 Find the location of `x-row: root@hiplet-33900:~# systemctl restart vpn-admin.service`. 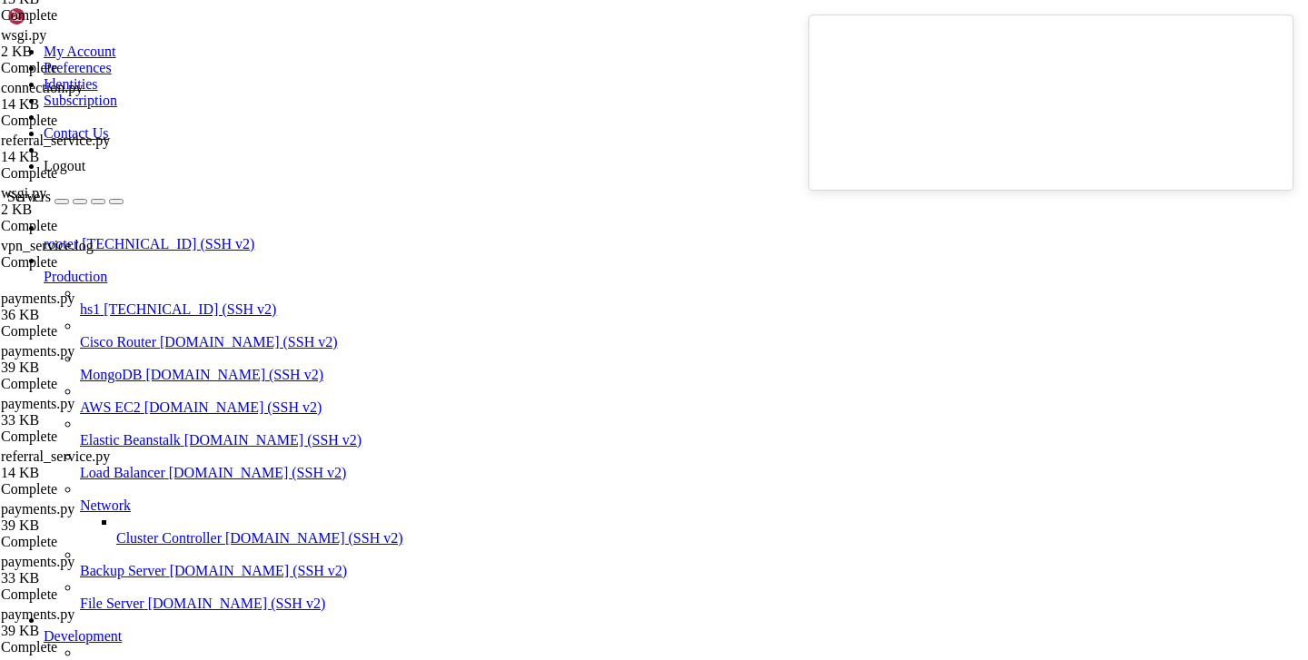

x-row: root@hiplet-33900:~# systemctl restart vpn-admin.service is located at coordinates (539, 498).